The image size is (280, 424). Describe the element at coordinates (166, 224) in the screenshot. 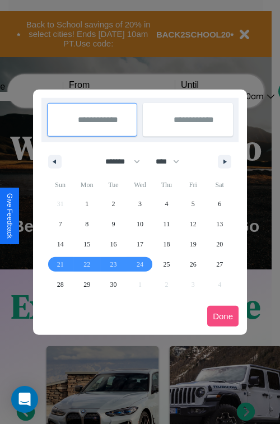

I see `button: 11` at that location.